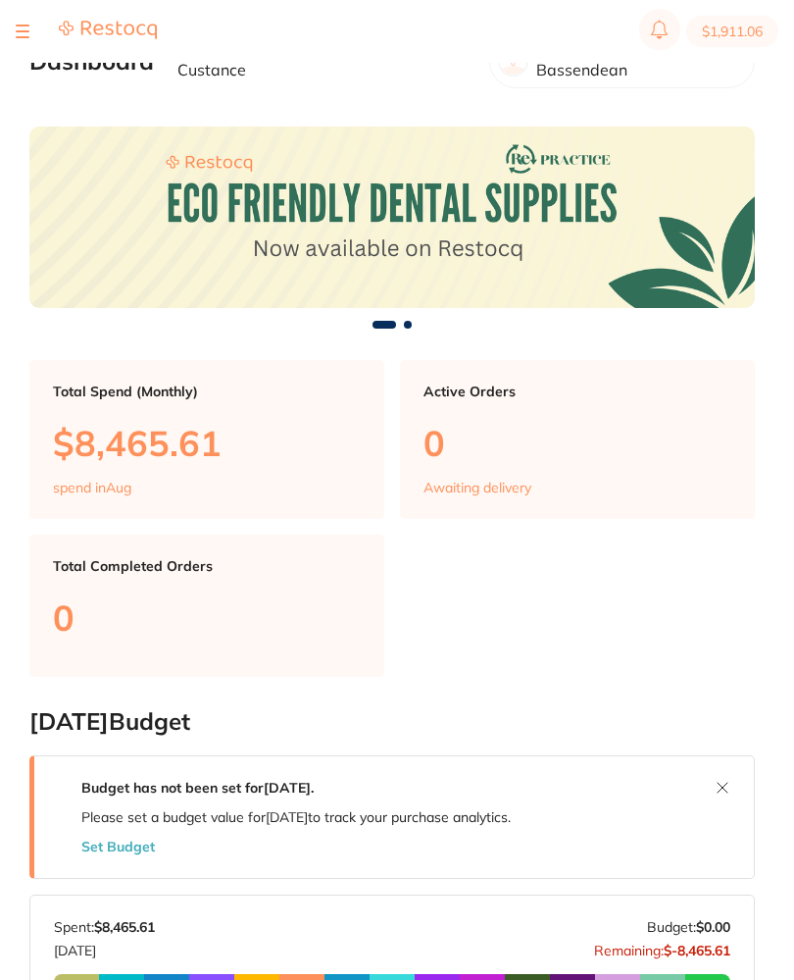 This screenshot has width=794, height=980. What do you see at coordinates (662, 946) in the screenshot?
I see `p: Remaining:` at bounding box center [662, 946].